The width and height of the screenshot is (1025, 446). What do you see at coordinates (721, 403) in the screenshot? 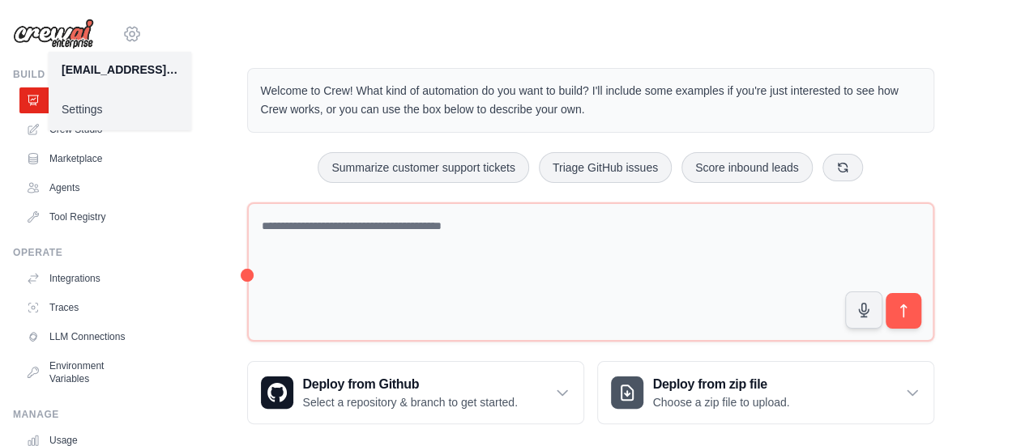
I see `p: Choose a zip file to upload.` at bounding box center [721, 403].